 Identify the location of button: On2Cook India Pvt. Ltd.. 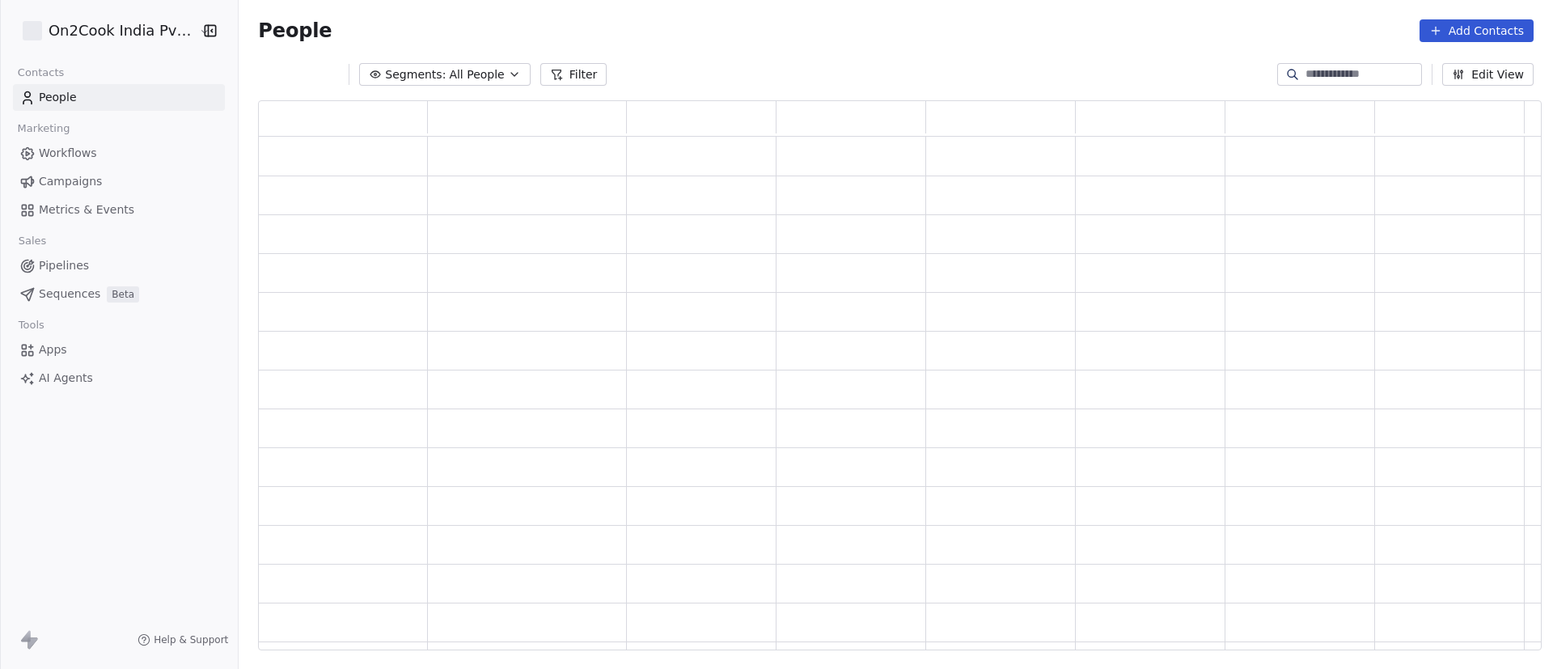
(104, 31).